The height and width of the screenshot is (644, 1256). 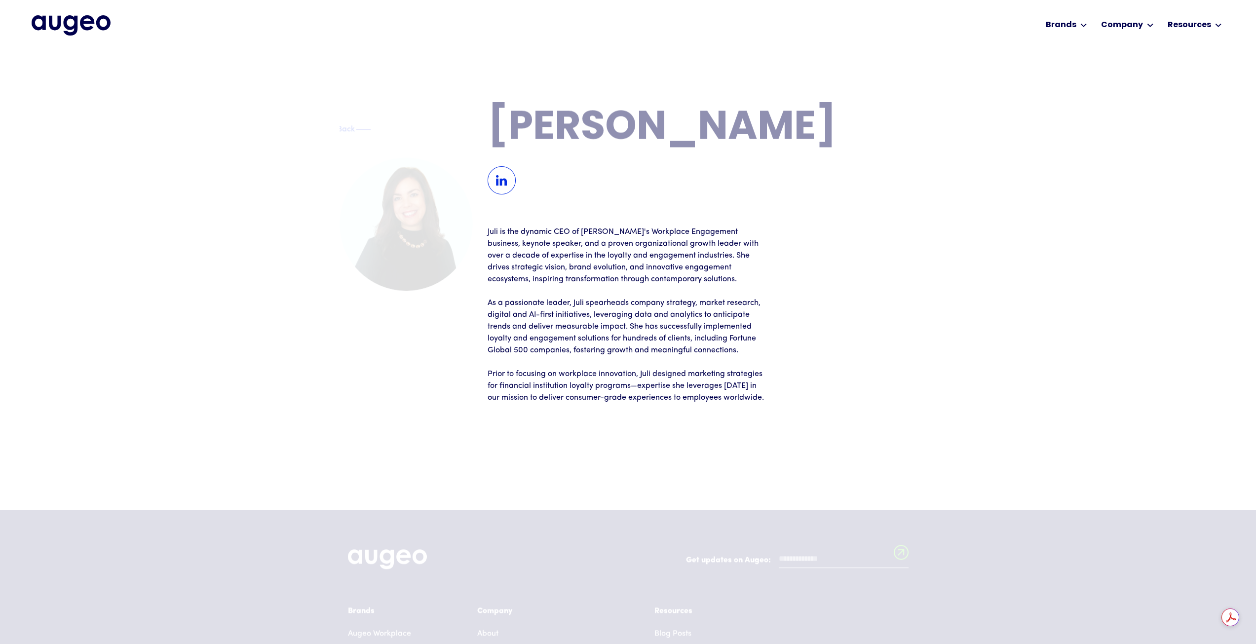 I want to click on img: Augeo's full logo in midnight blue., so click(x=71, y=25).